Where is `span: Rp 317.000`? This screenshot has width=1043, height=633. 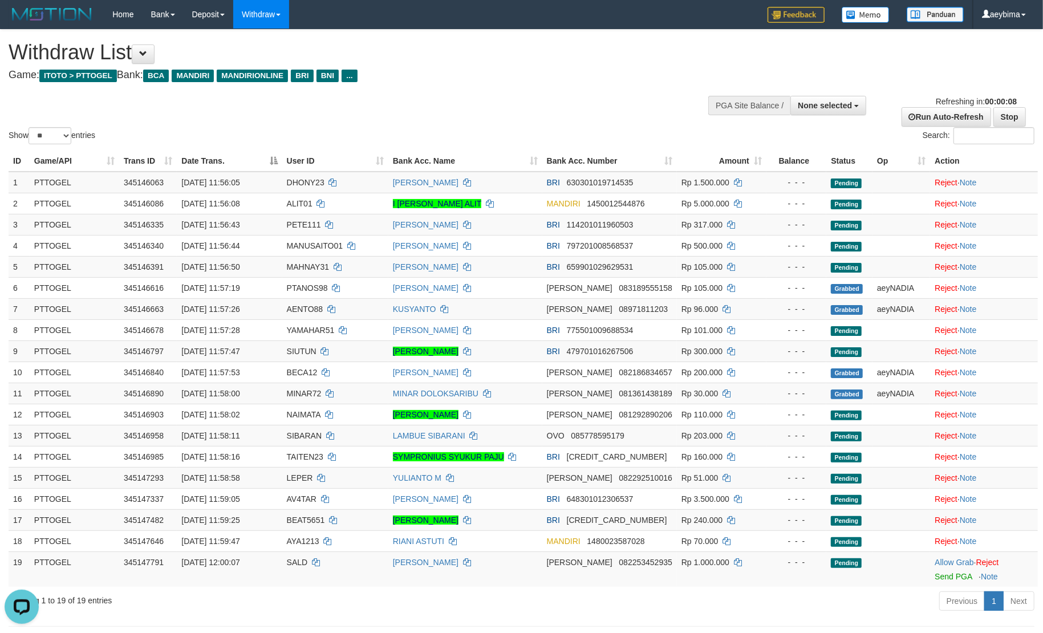 span: Rp 317.000 is located at coordinates (702, 225).